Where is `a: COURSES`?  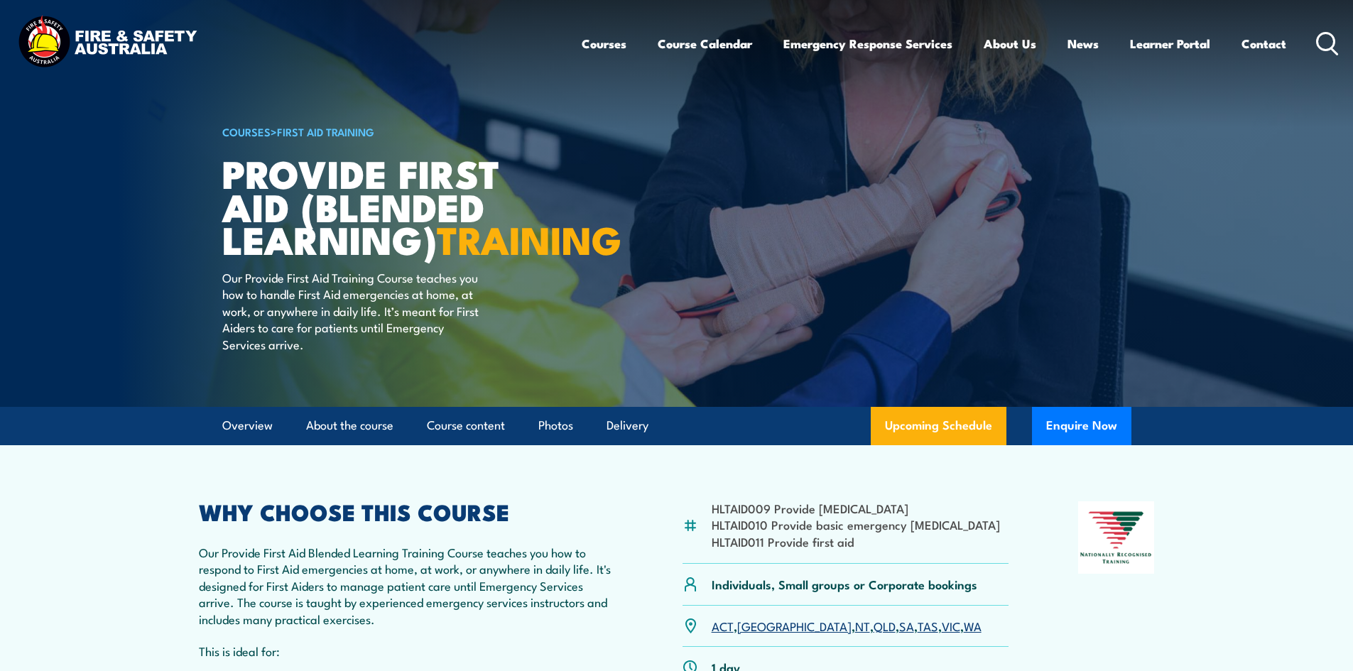
a: COURSES is located at coordinates (246, 131).